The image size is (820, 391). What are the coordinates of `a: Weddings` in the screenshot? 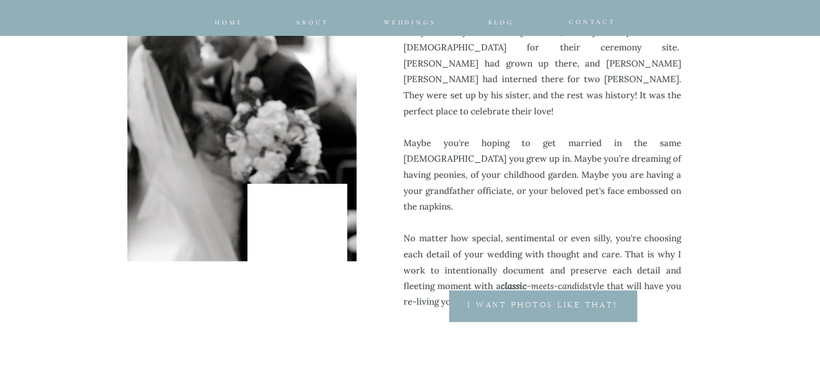 It's located at (410, 20).